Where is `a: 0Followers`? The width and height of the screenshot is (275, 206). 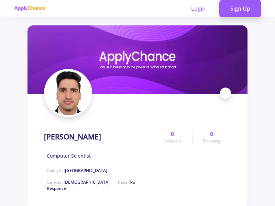
a: 0Followers is located at coordinates (172, 137).